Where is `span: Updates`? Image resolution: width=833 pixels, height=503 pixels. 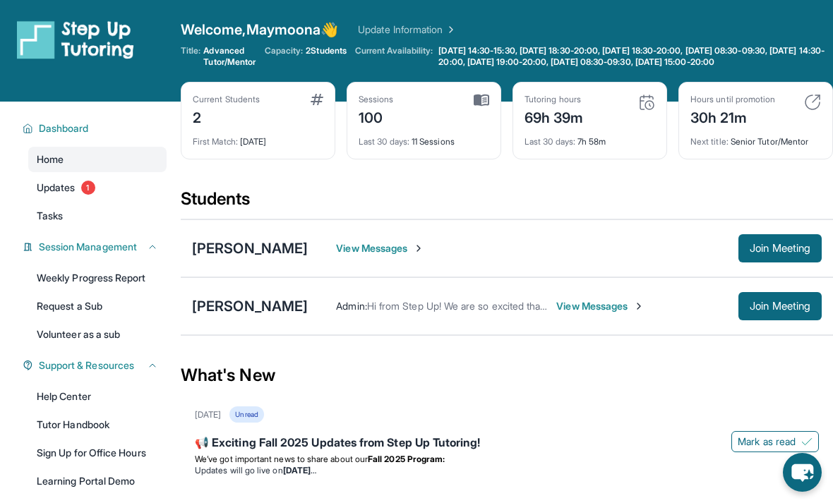
span: Updates is located at coordinates (56, 188).